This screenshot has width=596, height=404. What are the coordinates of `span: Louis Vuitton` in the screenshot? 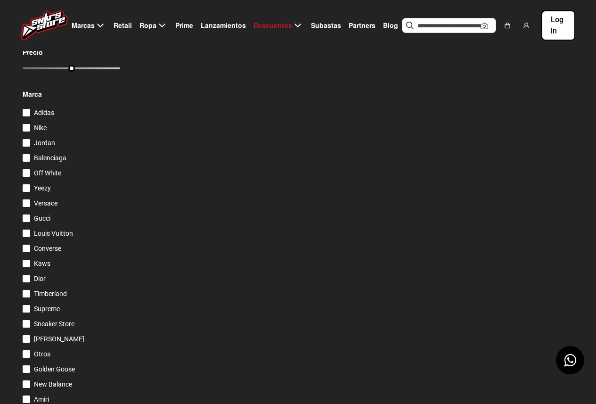 It's located at (53, 233).